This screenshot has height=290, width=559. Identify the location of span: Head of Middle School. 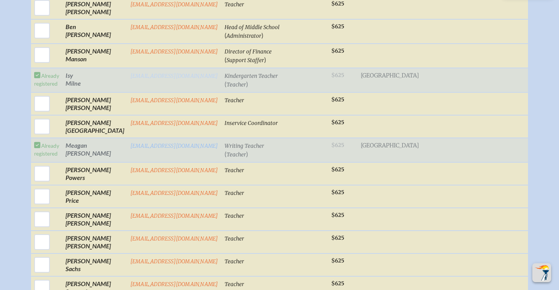
(252, 27).